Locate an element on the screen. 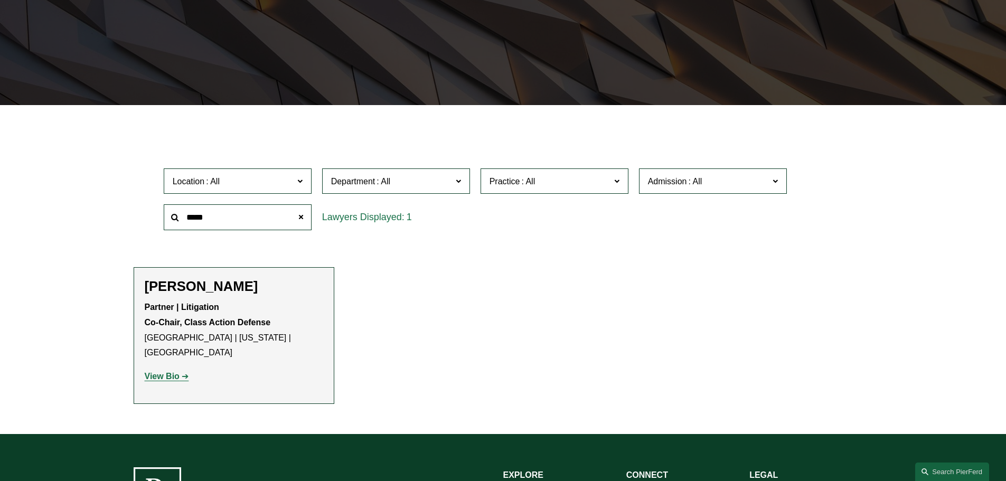 This screenshot has width=1006, height=481. span: Department is located at coordinates (353, 181).